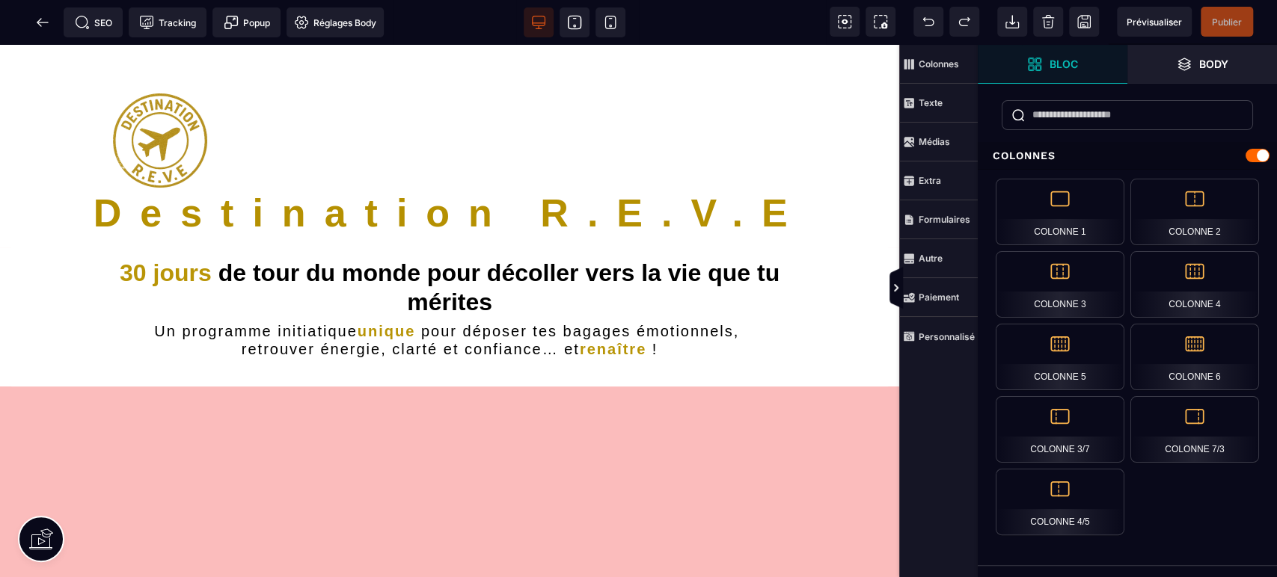  Describe the element at coordinates (1060, 212) in the screenshot. I see `div: Colonne 1` at that location.